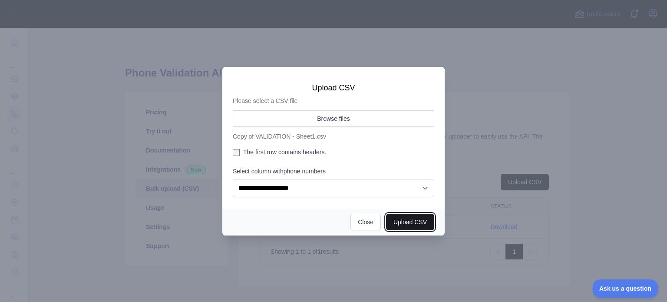 The image size is (667, 302). Describe the element at coordinates (334, 136) in the screenshot. I see `p: Copy of VALIDATION - Sheet1.csv` at that location.